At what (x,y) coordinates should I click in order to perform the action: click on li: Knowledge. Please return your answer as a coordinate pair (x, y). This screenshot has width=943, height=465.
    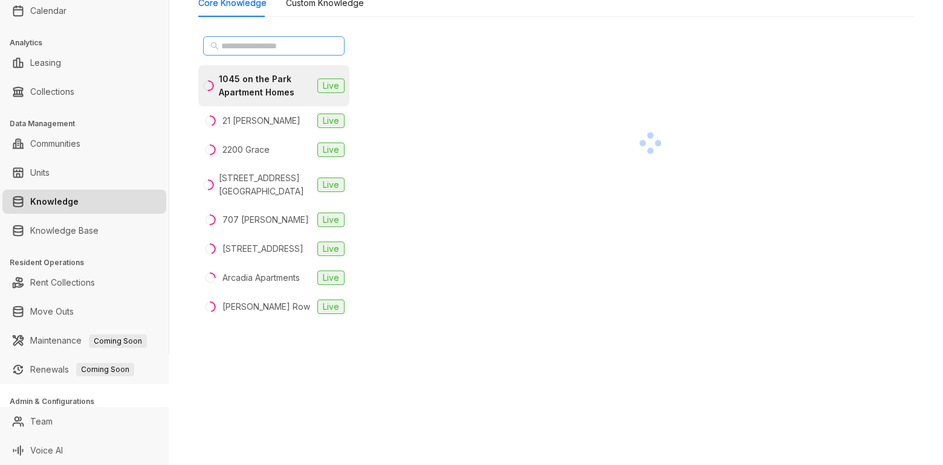
    Looking at the image, I should click on (84, 202).